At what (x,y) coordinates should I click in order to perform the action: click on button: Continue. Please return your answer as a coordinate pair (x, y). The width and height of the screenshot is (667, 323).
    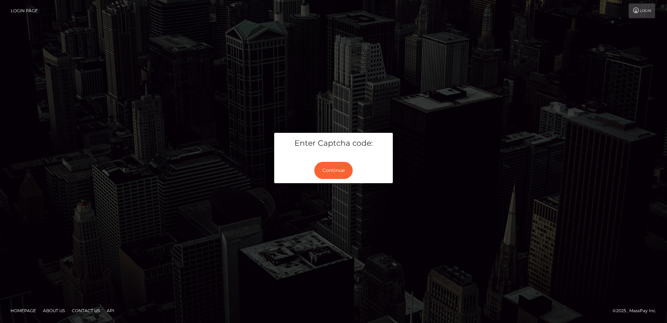
    Looking at the image, I should click on (334, 170).